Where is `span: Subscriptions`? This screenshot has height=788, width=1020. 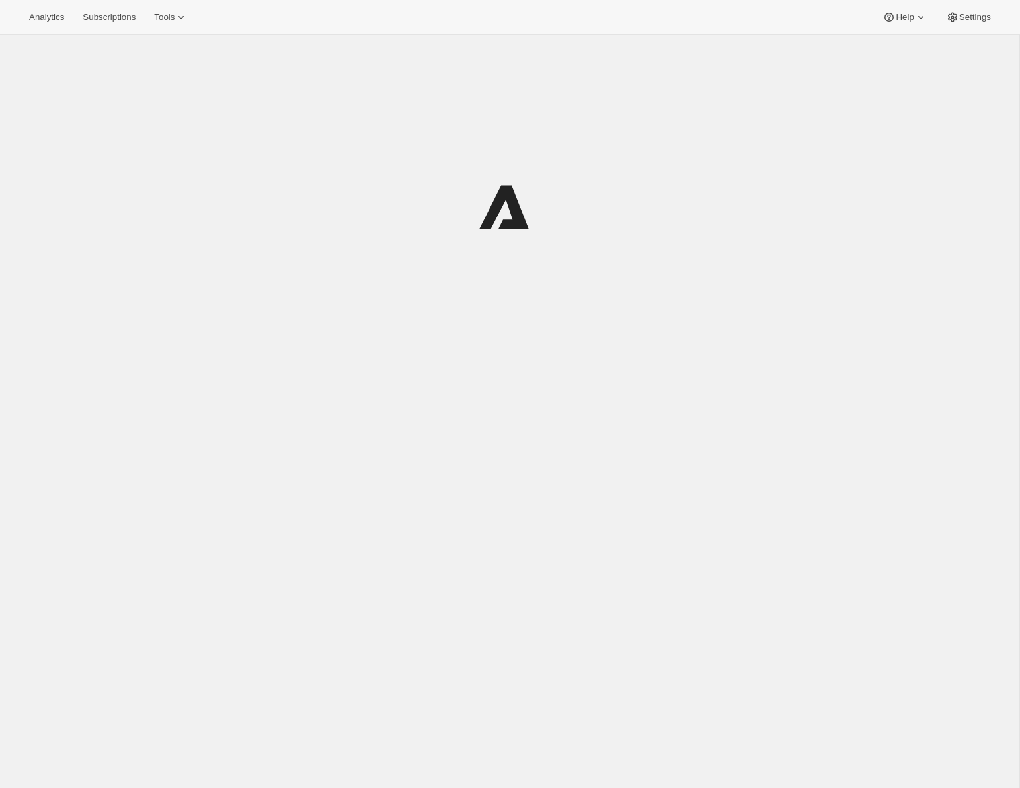 span: Subscriptions is located at coordinates (109, 17).